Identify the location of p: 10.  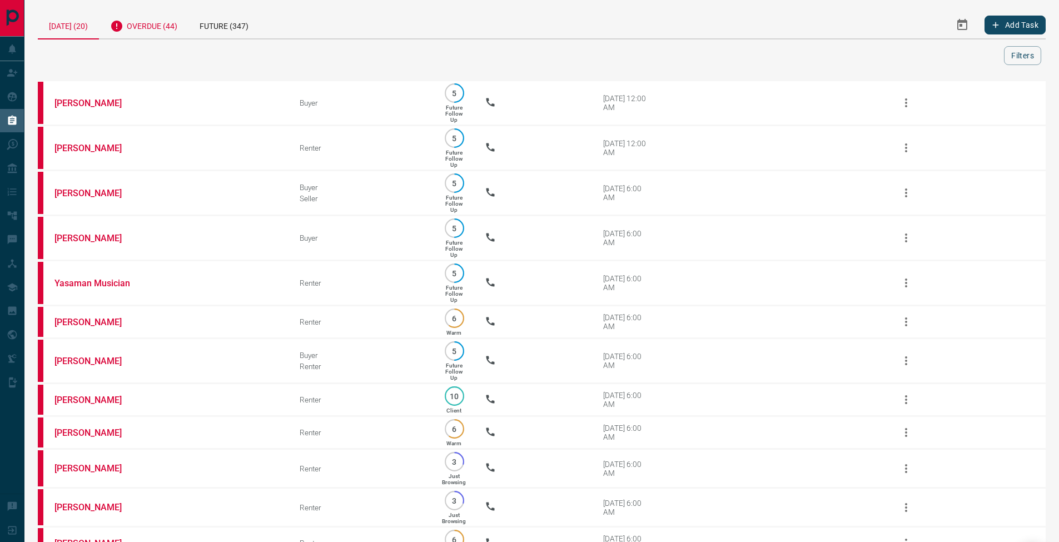
(454, 396).